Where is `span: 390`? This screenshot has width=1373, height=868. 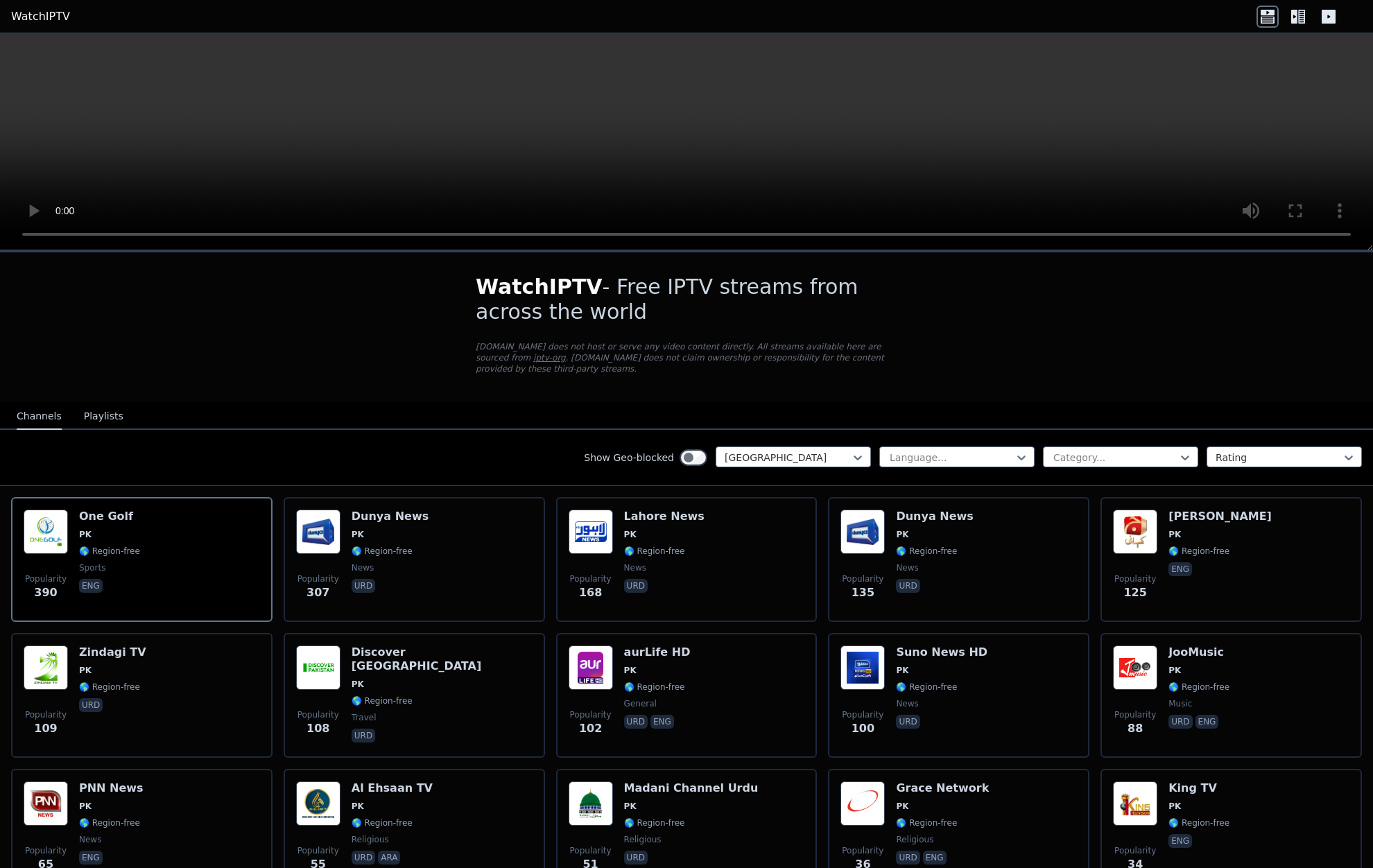
span: 390 is located at coordinates (45, 593).